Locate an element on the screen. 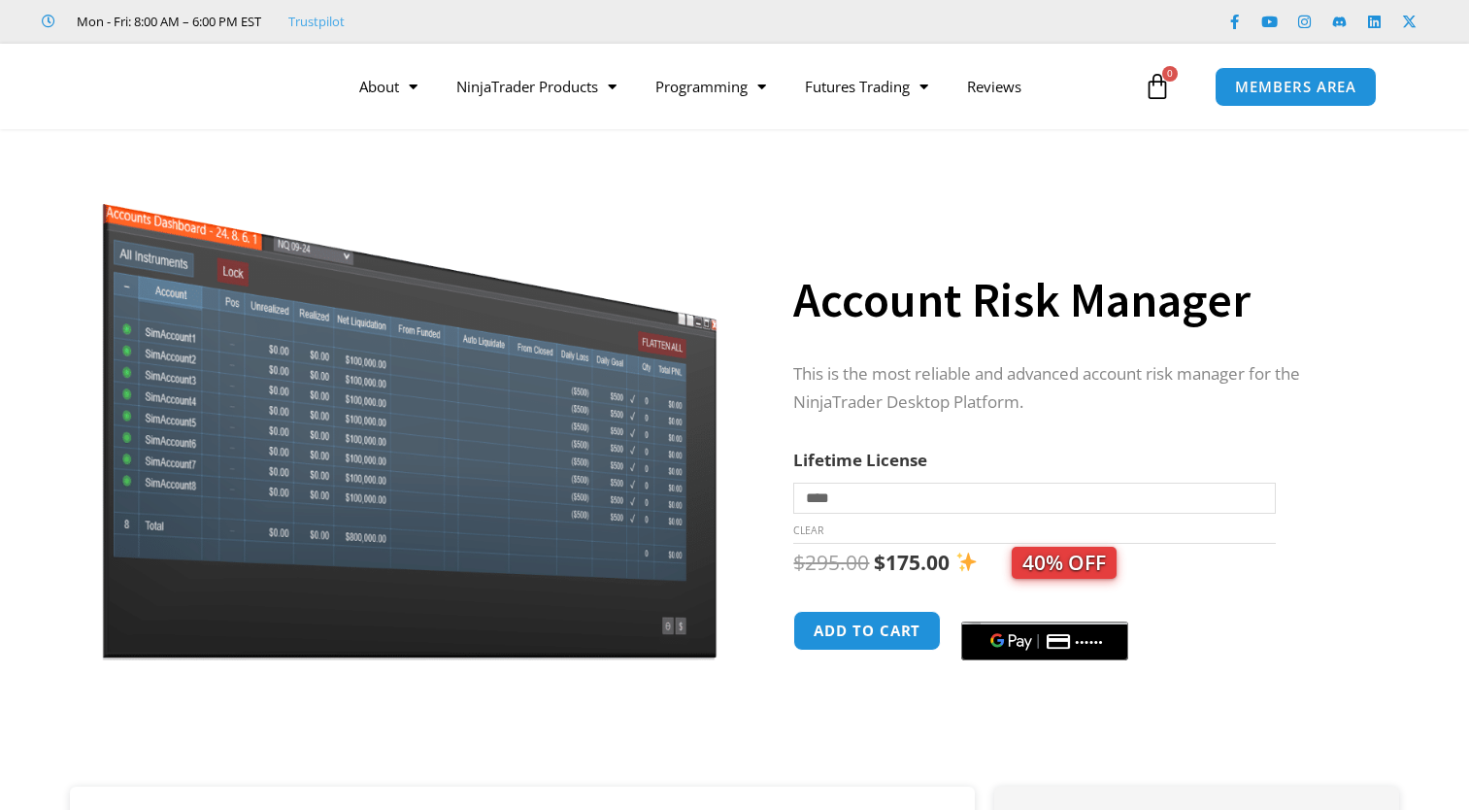 The image size is (1469, 810). img: Screenshot 2024-08-26 15462845454 is located at coordinates (409, 412).